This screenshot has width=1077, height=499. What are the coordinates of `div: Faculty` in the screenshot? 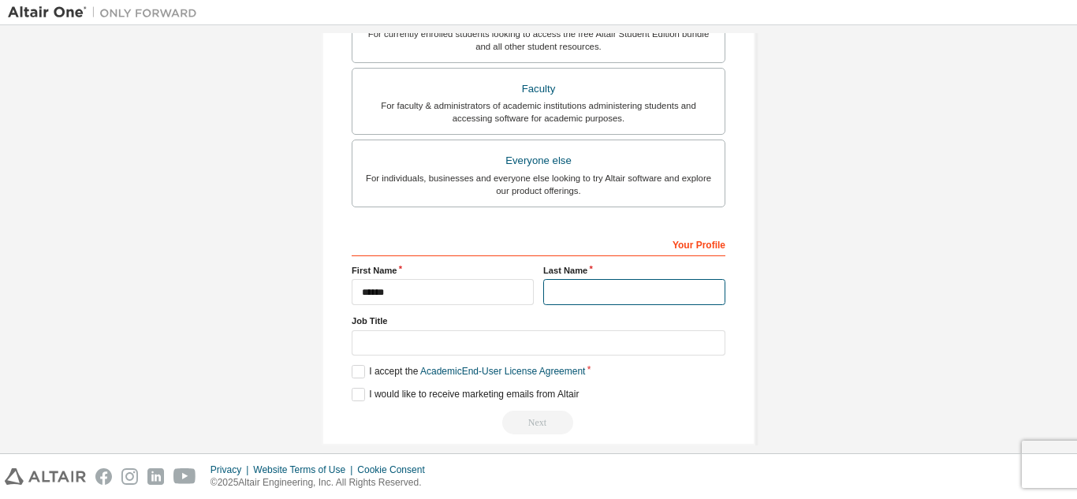 It's located at (539, 89).